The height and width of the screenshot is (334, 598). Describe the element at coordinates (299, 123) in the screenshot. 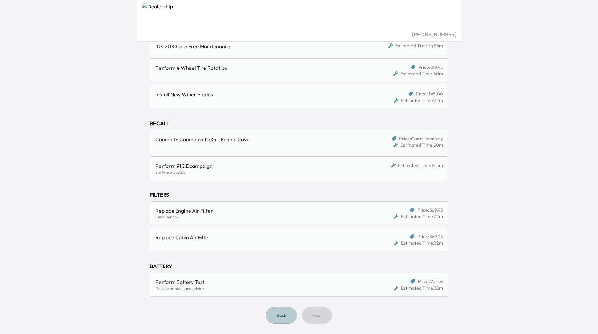

I see `div: RECALL` at that location.